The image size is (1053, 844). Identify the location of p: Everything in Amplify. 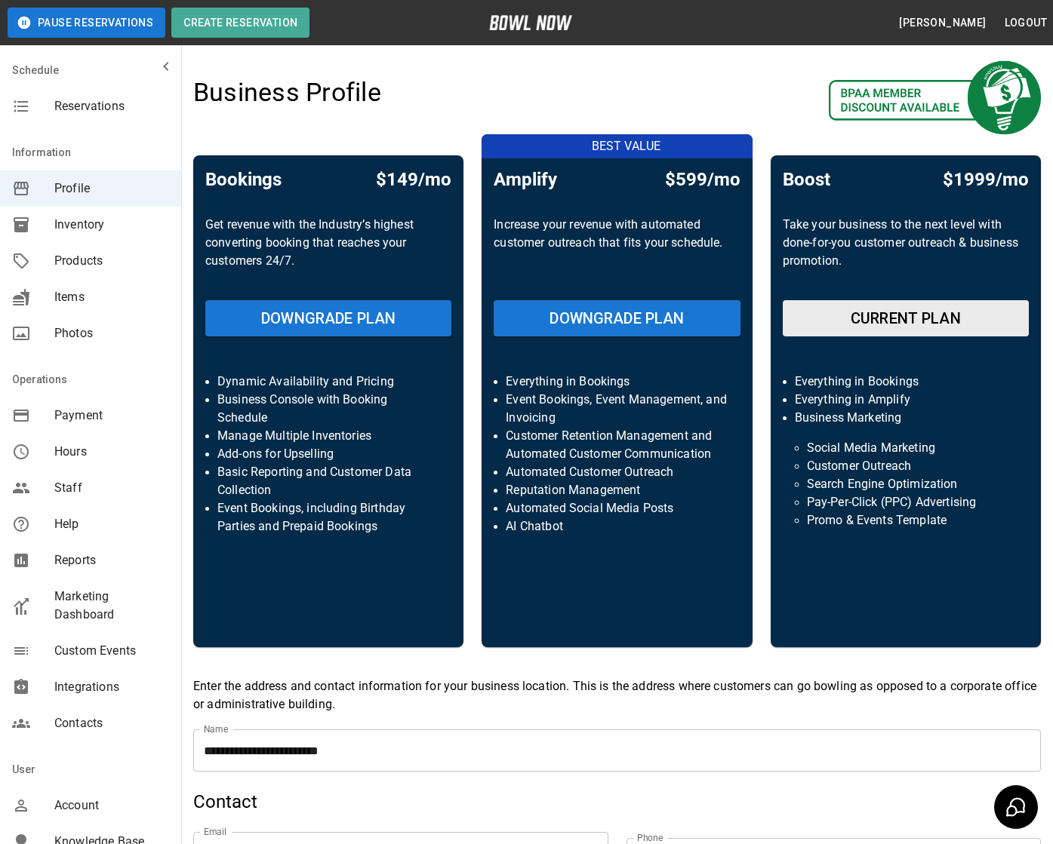
(905, 400).